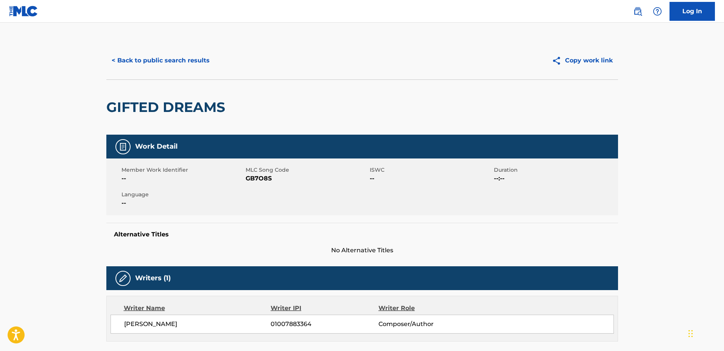  I want to click on h5: Alternative Titles, so click(362, 235).